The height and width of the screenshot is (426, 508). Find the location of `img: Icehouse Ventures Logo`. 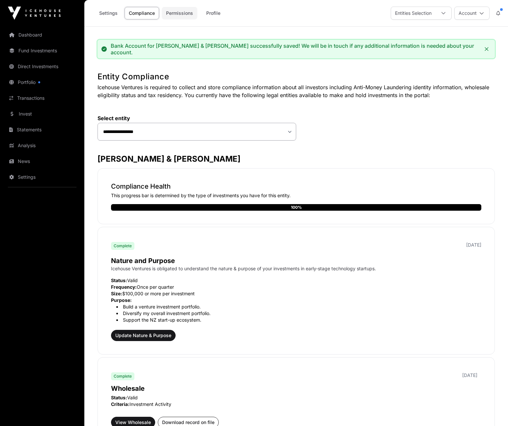

img: Icehouse Ventures Logo is located at coordinates (34, 13).